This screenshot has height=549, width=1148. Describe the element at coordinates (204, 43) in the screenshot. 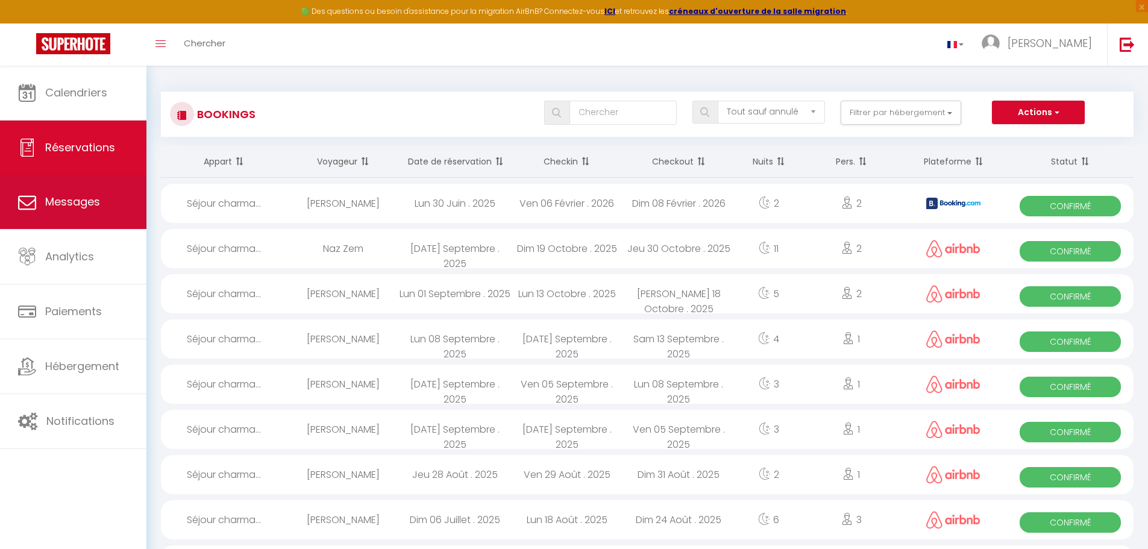

I see `span: Chercher` at that location.